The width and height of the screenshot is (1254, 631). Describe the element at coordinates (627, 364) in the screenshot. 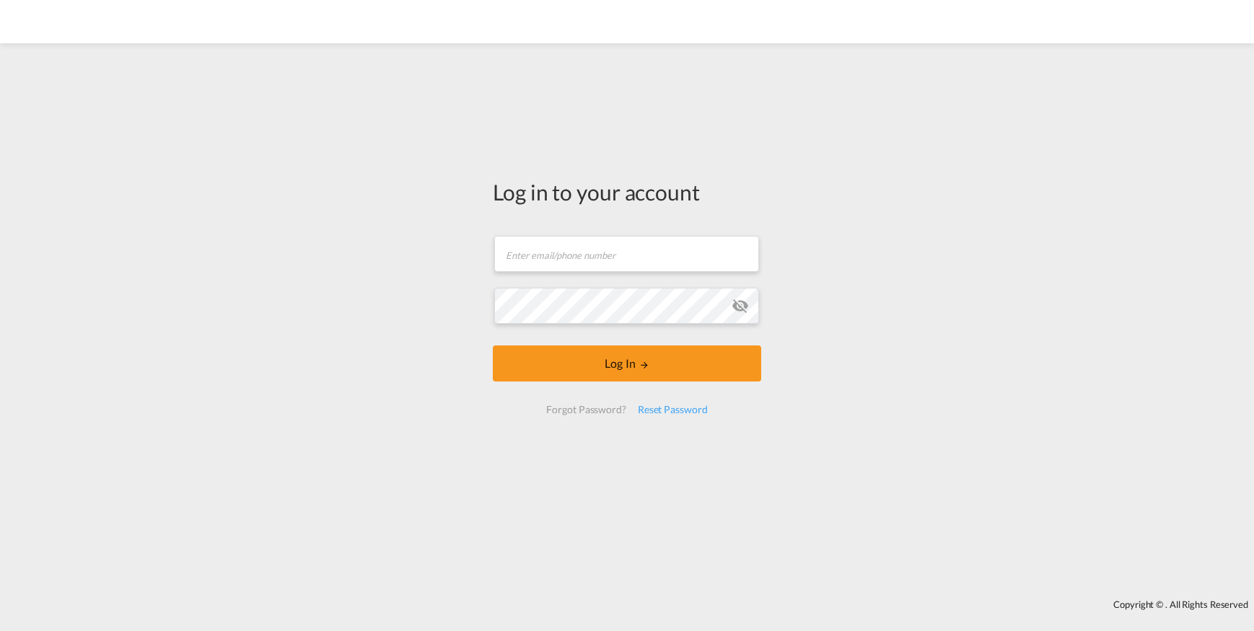

I see `button: LOGIN` at that location.